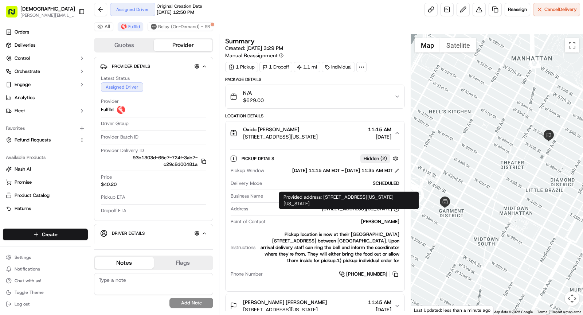 The height and width of the screenshot is (315, 583). I want to click on button: Refund Requests, so click(45, 140).